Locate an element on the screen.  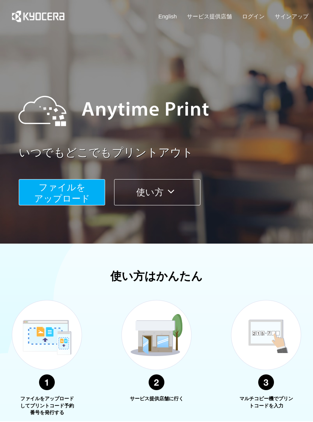
a: English is located at coordinates (167, 16).